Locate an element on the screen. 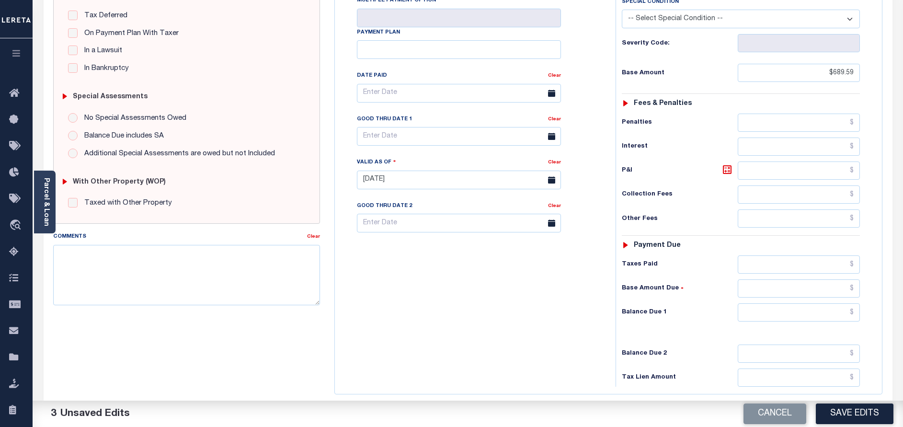  h6: Taxes Paid is located at coordinates (680, 265).